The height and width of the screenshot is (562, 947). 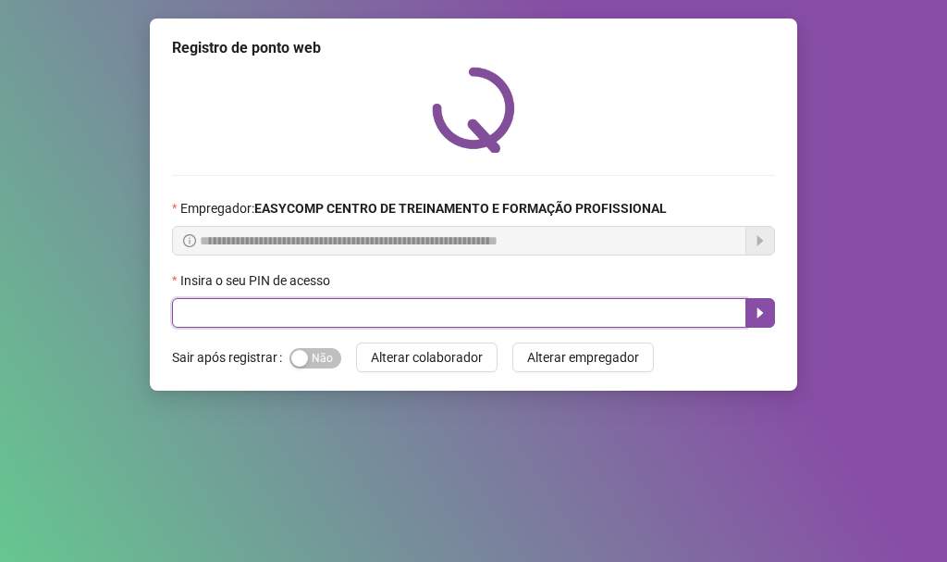 I want to click on span: Empregador :, so click(x=424, y=208).